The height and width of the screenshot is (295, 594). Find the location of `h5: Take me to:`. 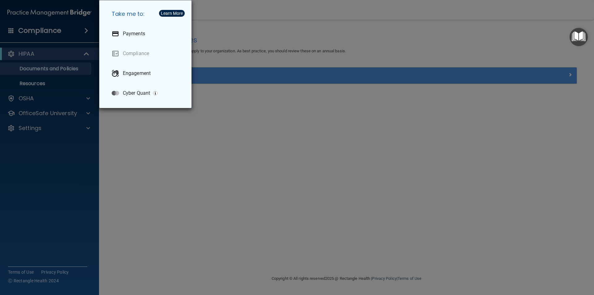

h5: Take me to: is located at coordinates (147, 14).